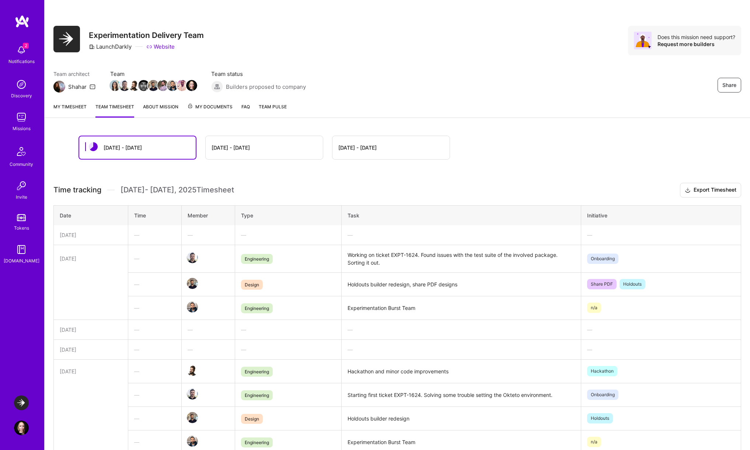 Image resolution: width=750 pixels, height=450 pixels. Describe the element at coordinates (21, 197) in the screenshot. I see `div: Invite` at that location.